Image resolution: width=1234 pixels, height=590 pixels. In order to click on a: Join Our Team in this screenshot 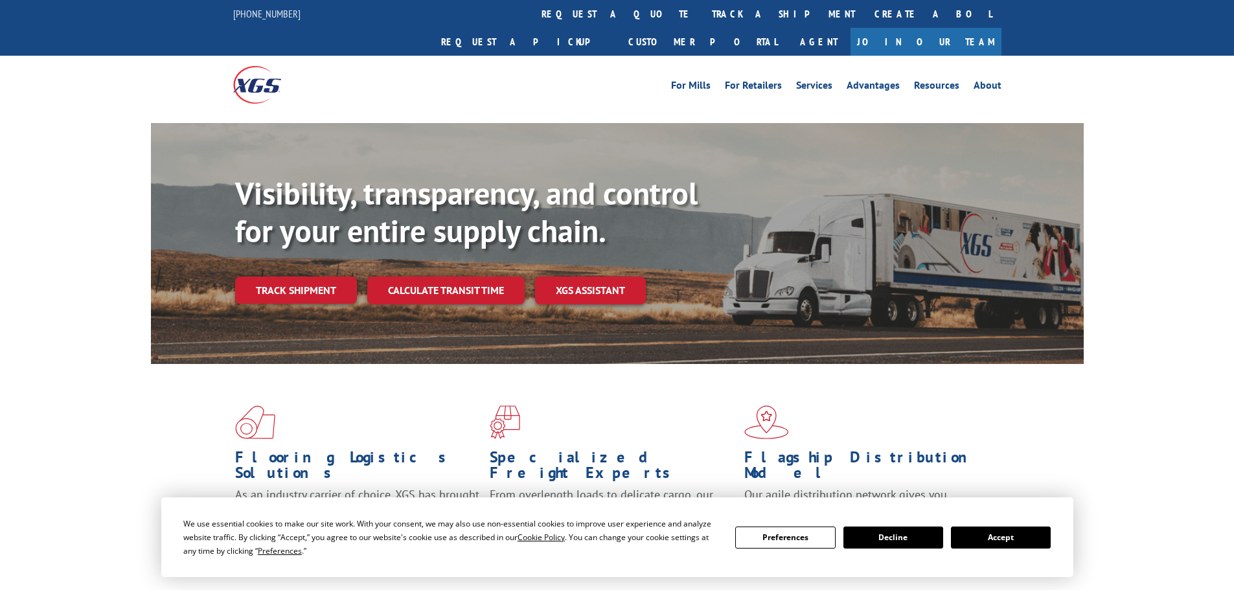, I will do `click(925, 41)`.